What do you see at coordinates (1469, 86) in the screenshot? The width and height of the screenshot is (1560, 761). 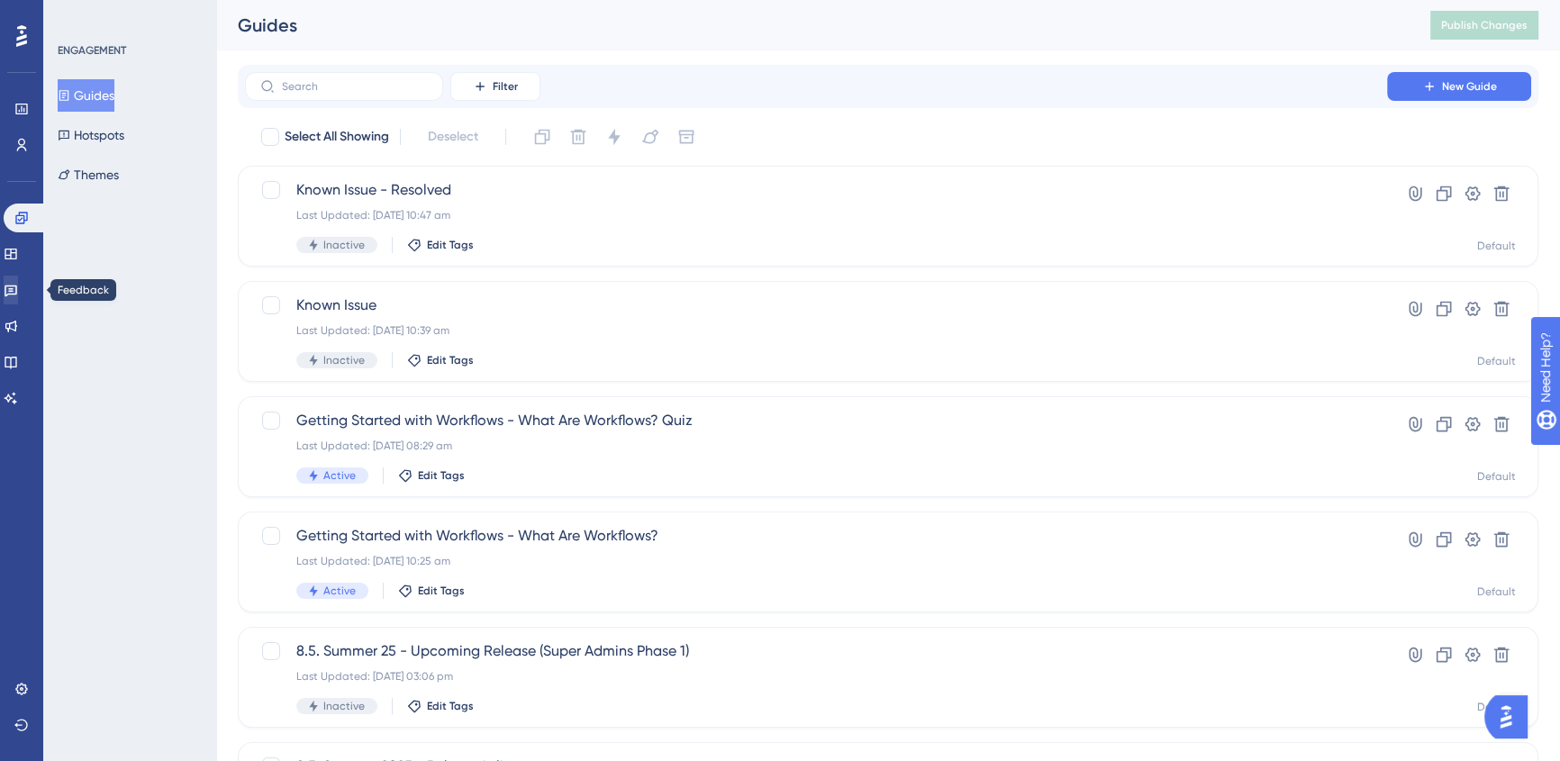 I see `span: New Guide` at bounding box center [1469, 86].